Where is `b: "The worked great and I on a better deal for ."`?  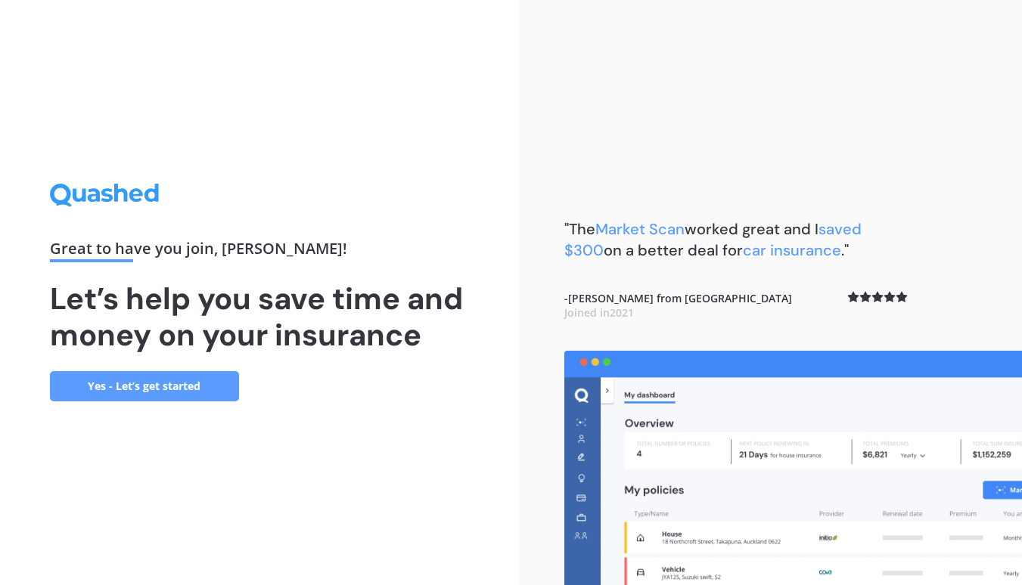 b: "The worked great and I on a better deal for ." is located at coordinates (712, 240).